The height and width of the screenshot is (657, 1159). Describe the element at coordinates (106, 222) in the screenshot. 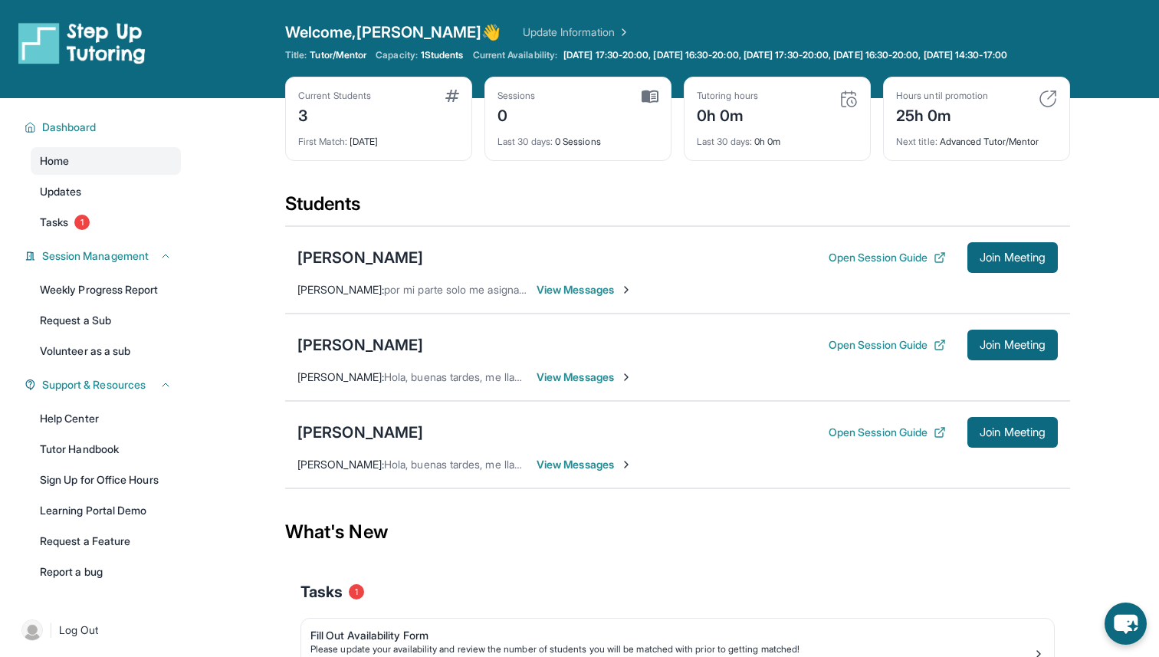

I see `a: Tasks1` at that location.